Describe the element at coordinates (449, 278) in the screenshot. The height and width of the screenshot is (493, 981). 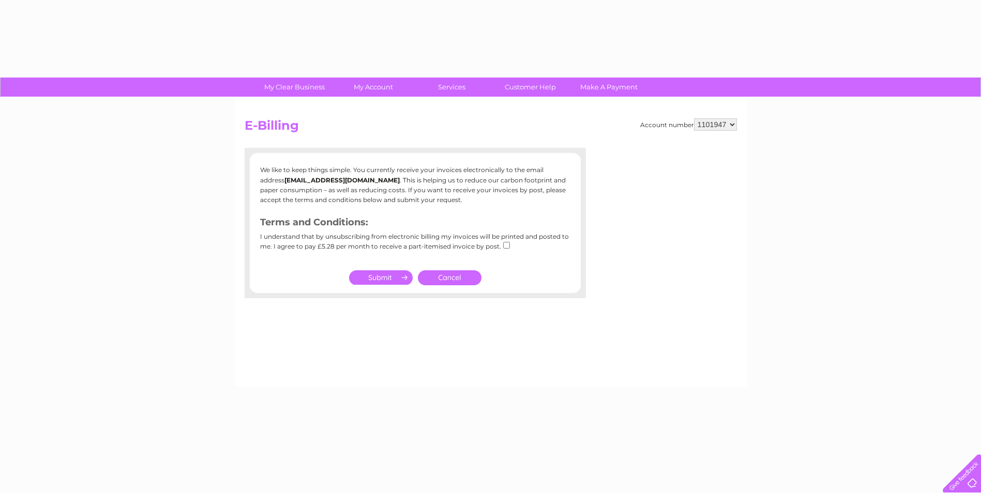
I see `a: Cancel` at that location.